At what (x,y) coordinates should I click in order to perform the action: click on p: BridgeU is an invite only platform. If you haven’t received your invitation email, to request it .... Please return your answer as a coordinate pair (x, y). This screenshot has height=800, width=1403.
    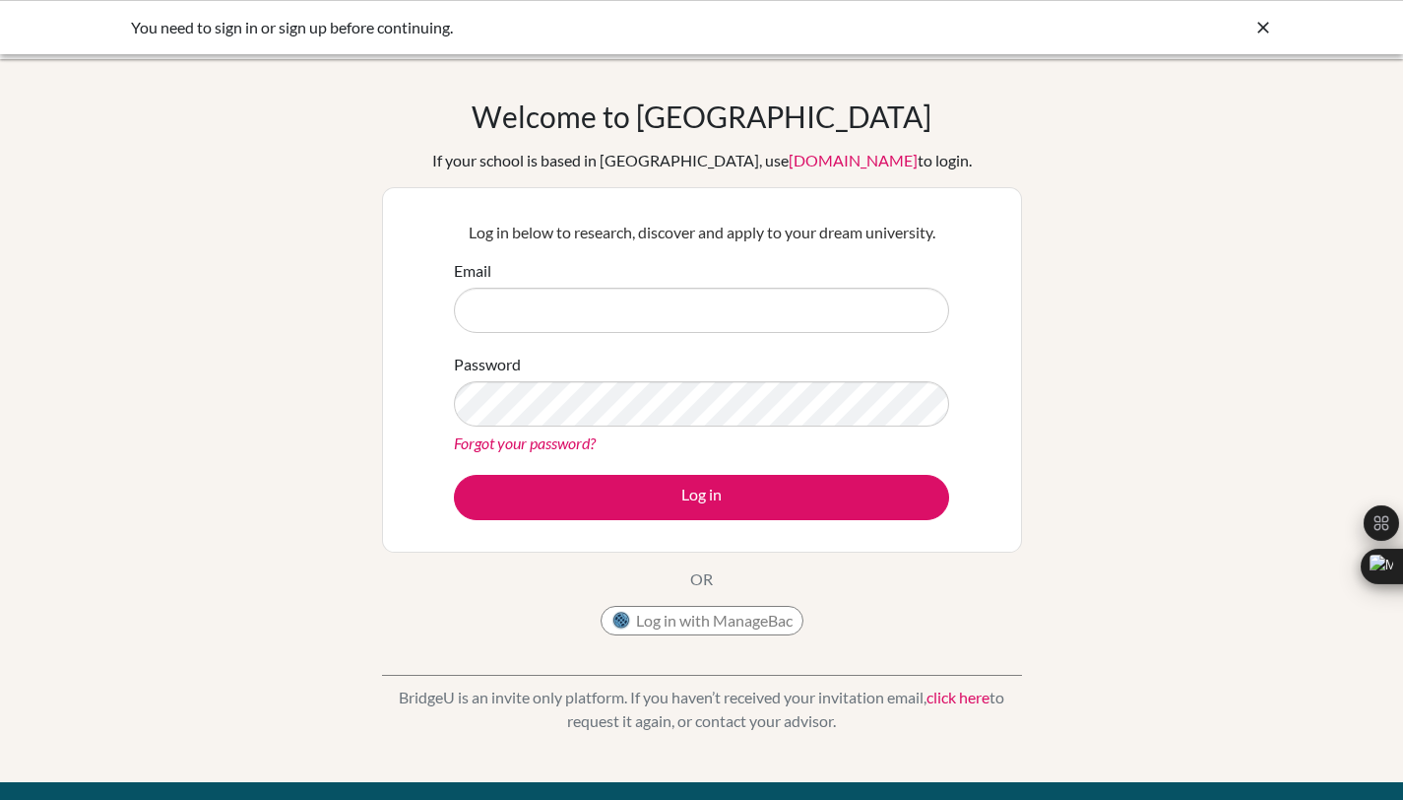
    Looking at the image, I should click on (702, 709).